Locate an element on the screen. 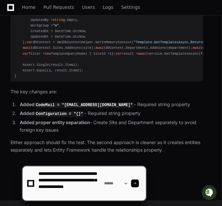 Image resolution: width=222 pixels, height=206 pixels. button: Start new chat is located at coordinates (115, 55).